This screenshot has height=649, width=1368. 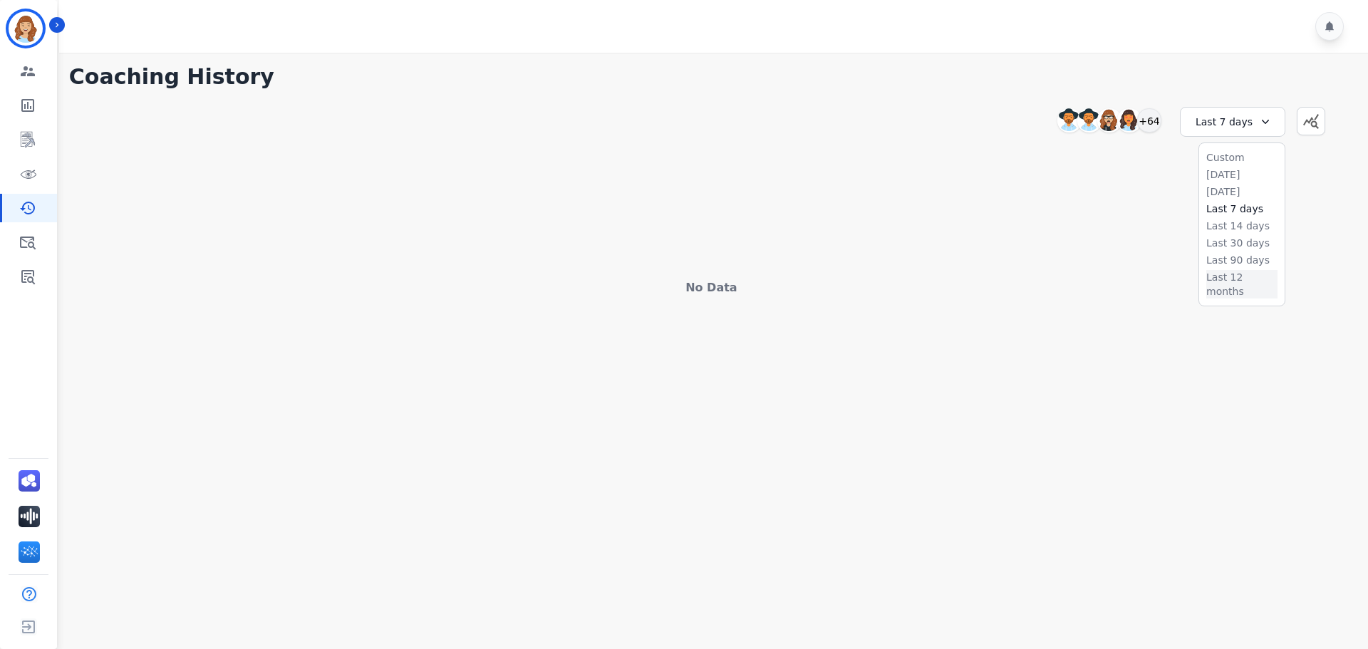 I want to click on li: Last 90 days, so click(x=1242, y=260).